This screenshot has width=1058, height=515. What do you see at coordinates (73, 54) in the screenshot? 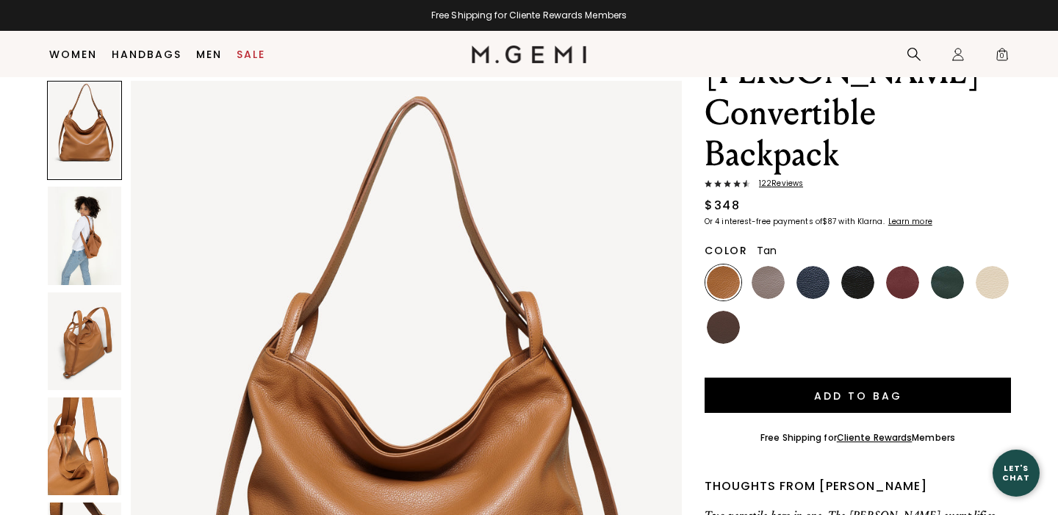
I see `a: Women` at bounding box center [73, 54].